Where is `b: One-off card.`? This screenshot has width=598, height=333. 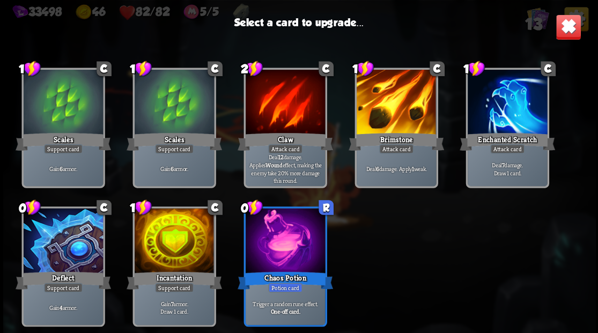 b: One-off card. is located at coordinates (285, 311).